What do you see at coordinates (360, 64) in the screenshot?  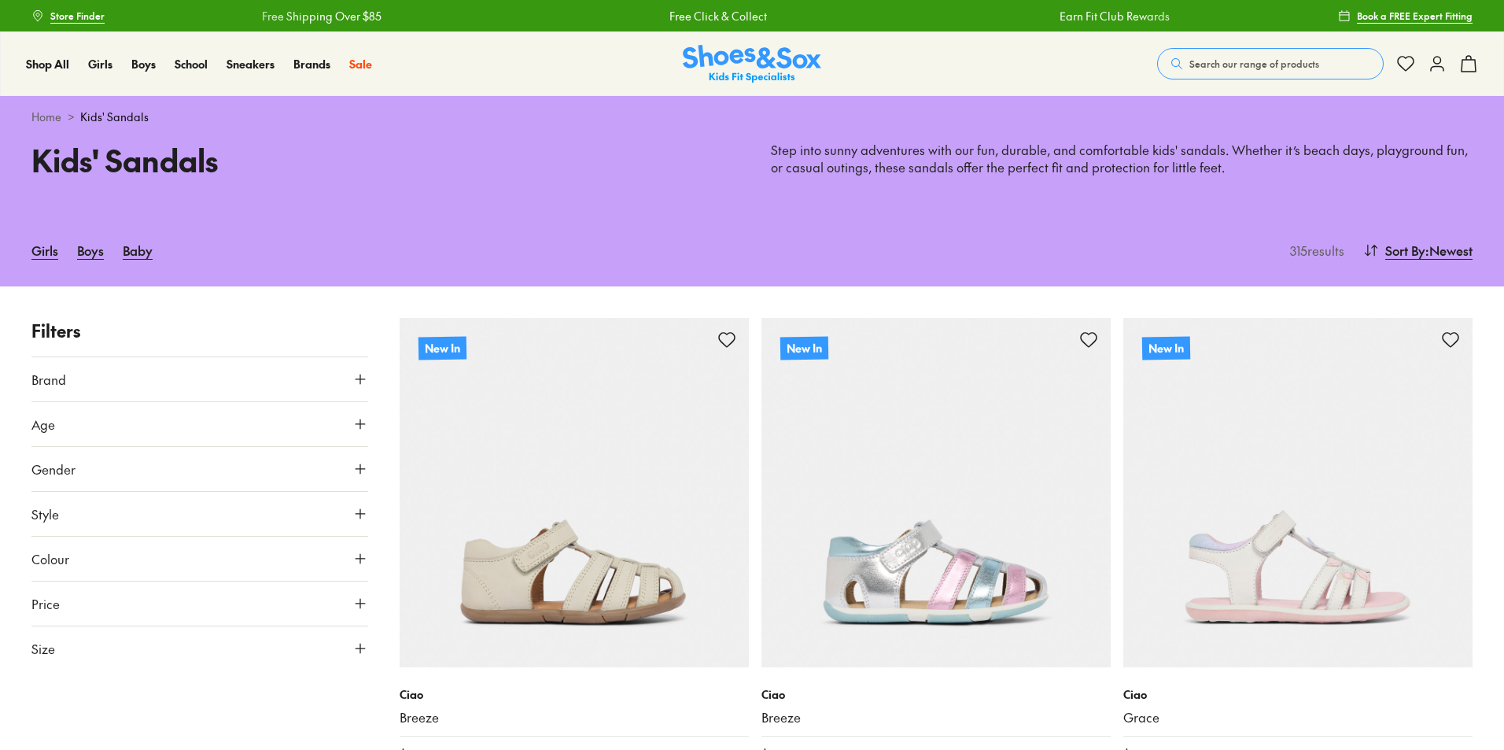 I see `span: Sale` at bounding box center [360, 64].